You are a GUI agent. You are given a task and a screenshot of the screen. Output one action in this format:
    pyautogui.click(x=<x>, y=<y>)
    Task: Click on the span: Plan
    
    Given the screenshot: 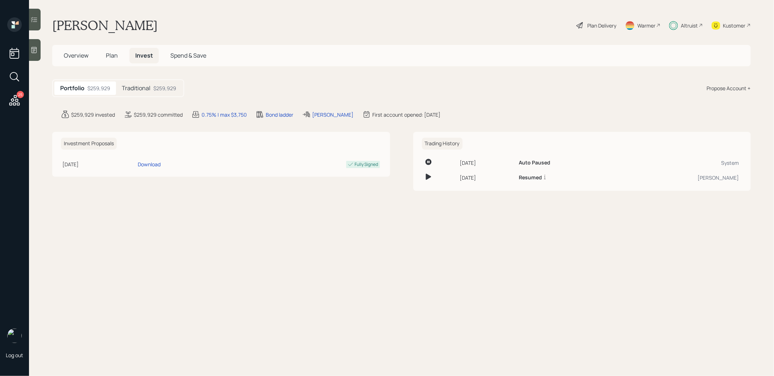 What is the action you would take?
    pyautogui.click(x=112, y=55)
    